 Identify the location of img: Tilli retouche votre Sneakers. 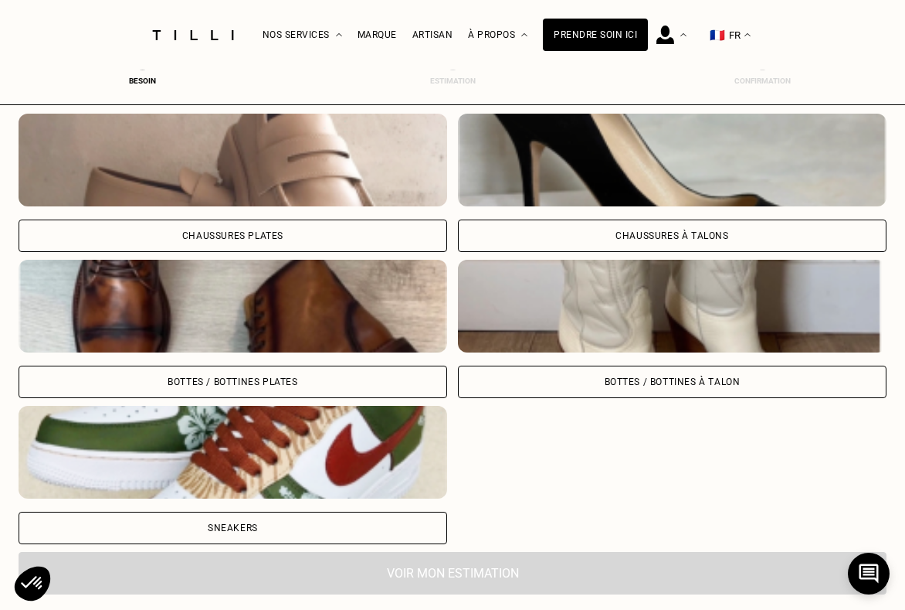
(233, 452).